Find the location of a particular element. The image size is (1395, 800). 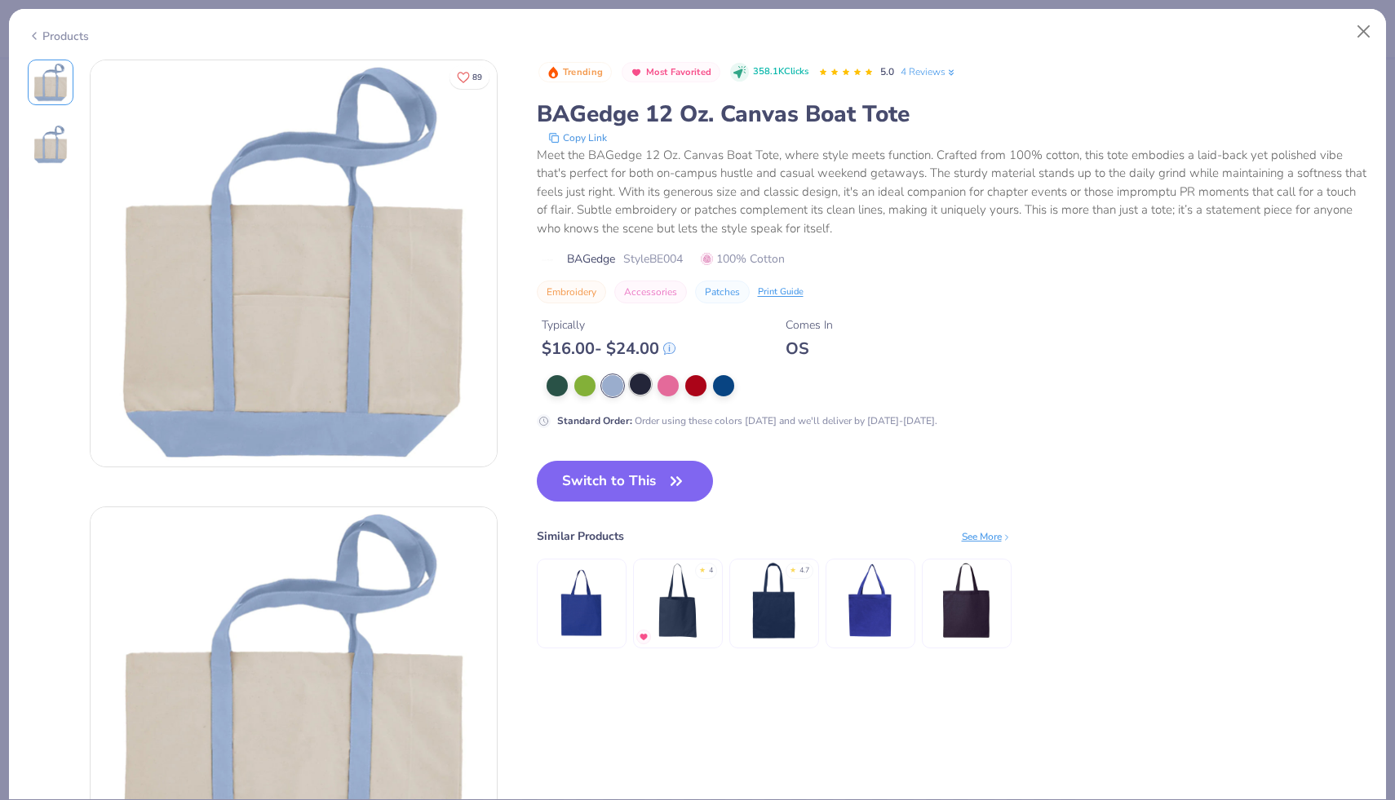

img: Most Favorited sort is located at coordinates (636, 73).